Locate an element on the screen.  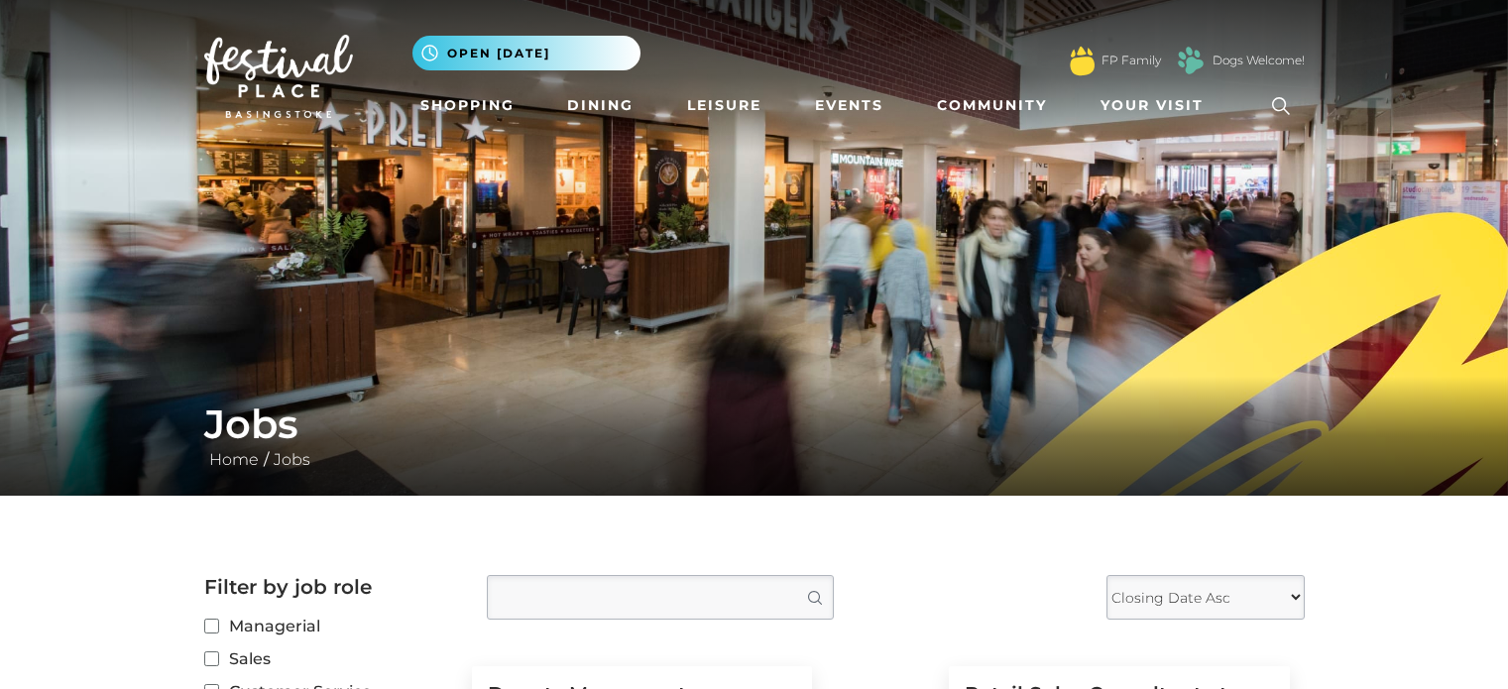
a: FP Family is located at coordinates (1131, 60).